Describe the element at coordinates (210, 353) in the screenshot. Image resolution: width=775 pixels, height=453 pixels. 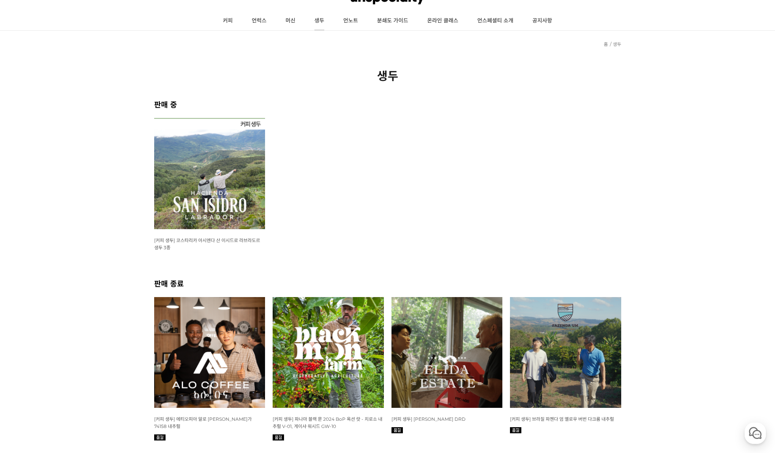
I see `img: 에티오피아 알로 타미루 미리가 내추럴` at that location.